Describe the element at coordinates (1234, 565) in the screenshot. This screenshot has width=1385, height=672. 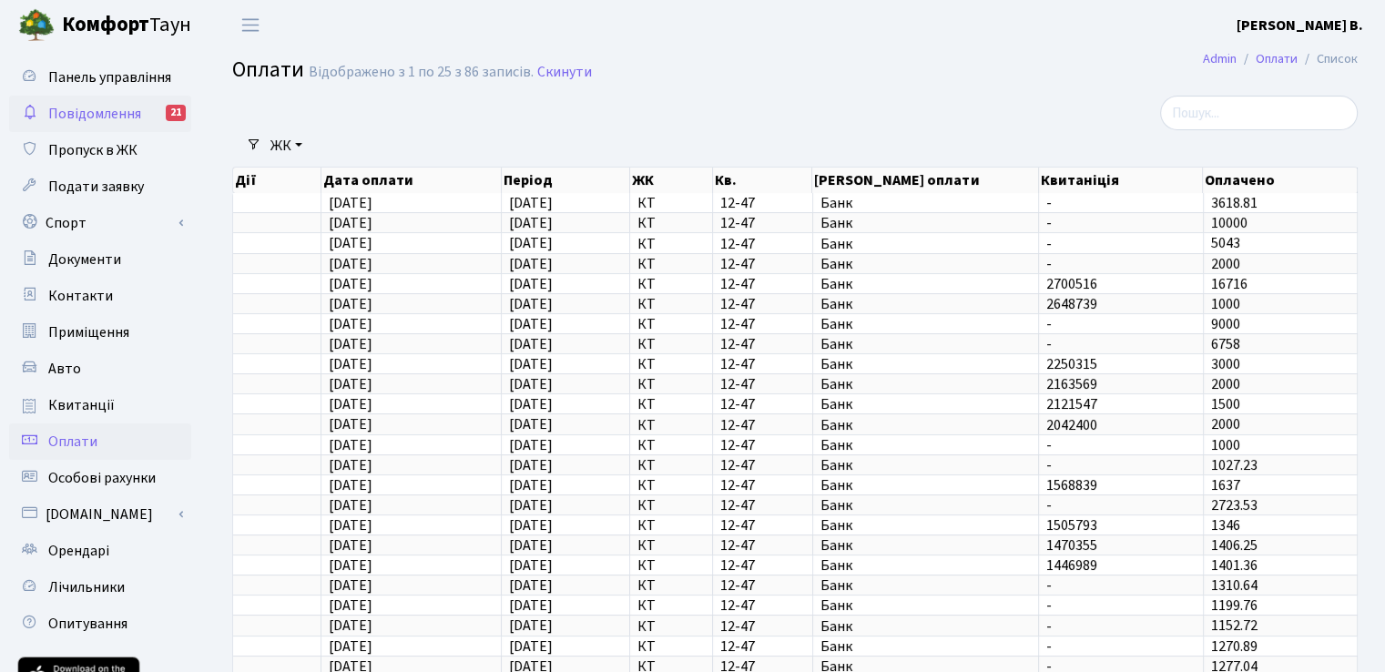
I see `span: 1401.36` at that location.